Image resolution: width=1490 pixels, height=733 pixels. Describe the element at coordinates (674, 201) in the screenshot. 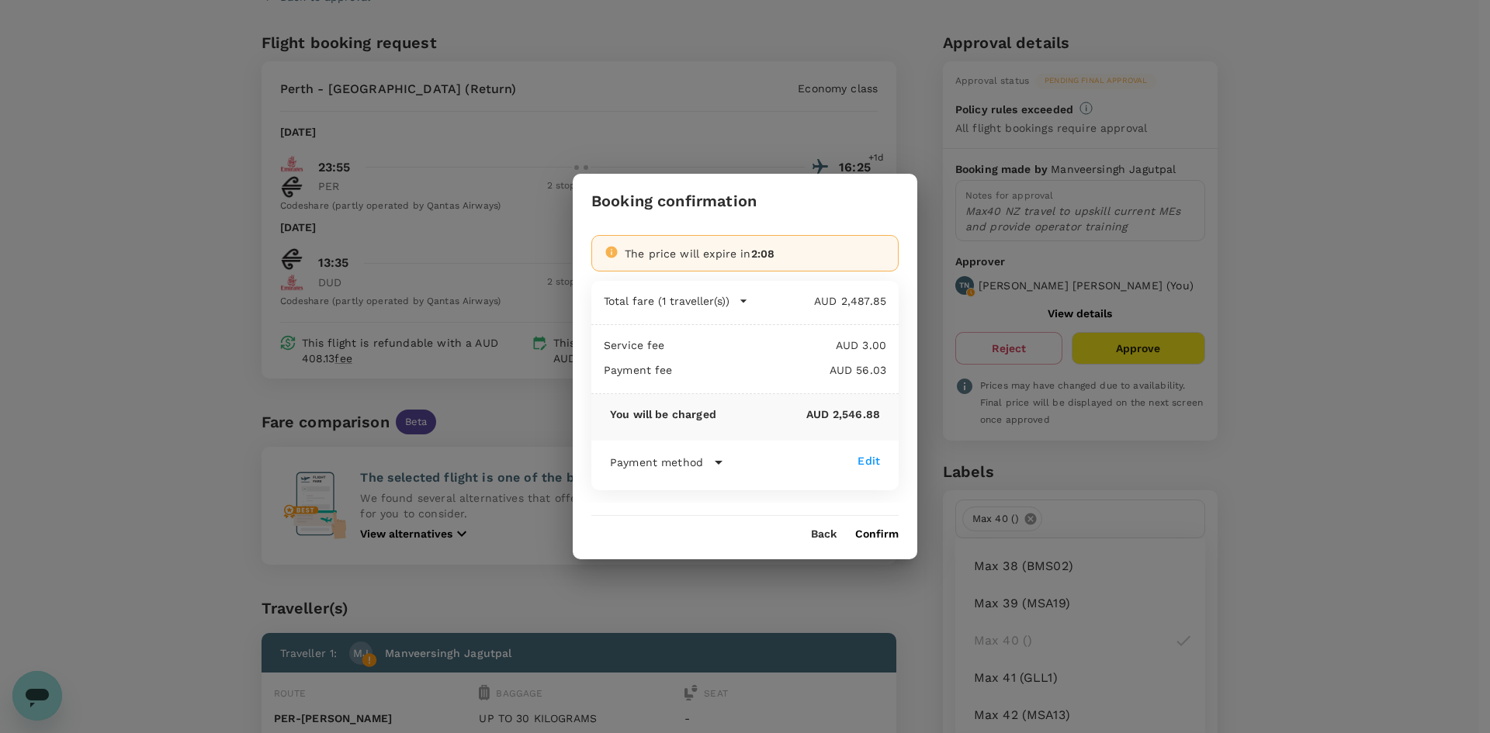

I see `h3: Booking confirmation` at that location.